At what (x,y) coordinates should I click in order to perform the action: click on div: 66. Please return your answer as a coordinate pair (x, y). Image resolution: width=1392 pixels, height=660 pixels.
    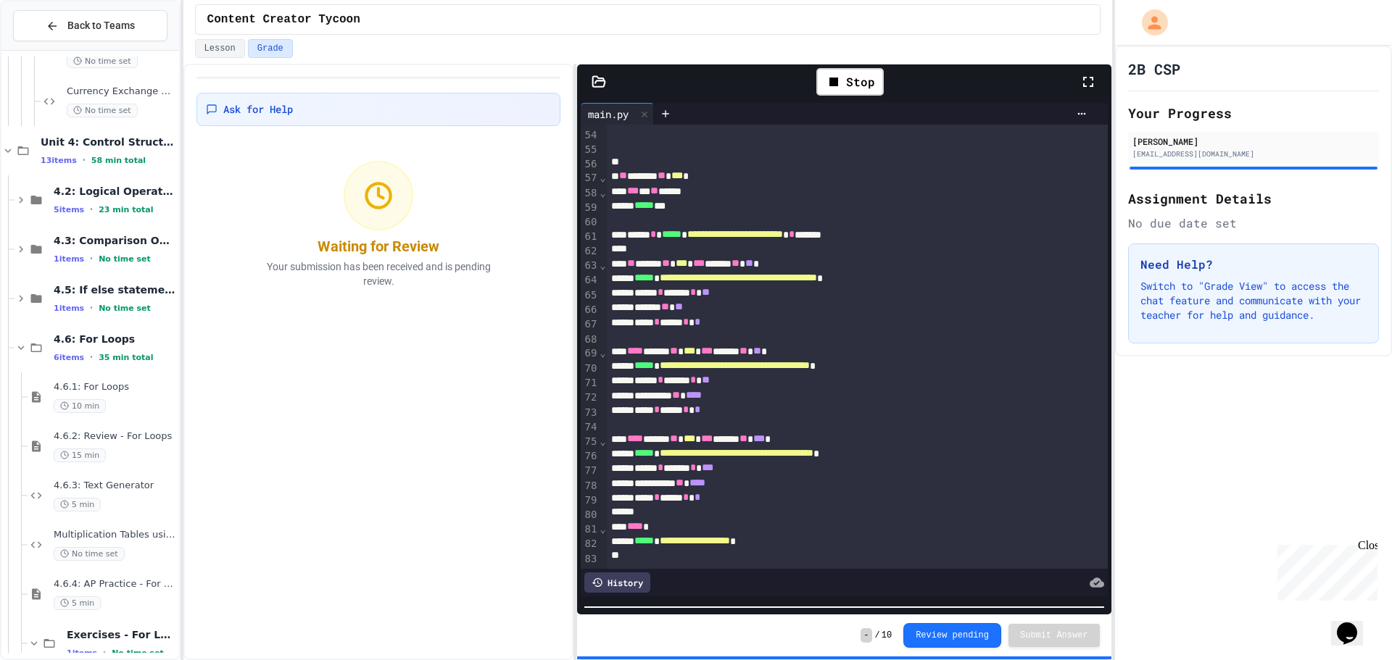
    Looking at the image, I should click on (589, 310).